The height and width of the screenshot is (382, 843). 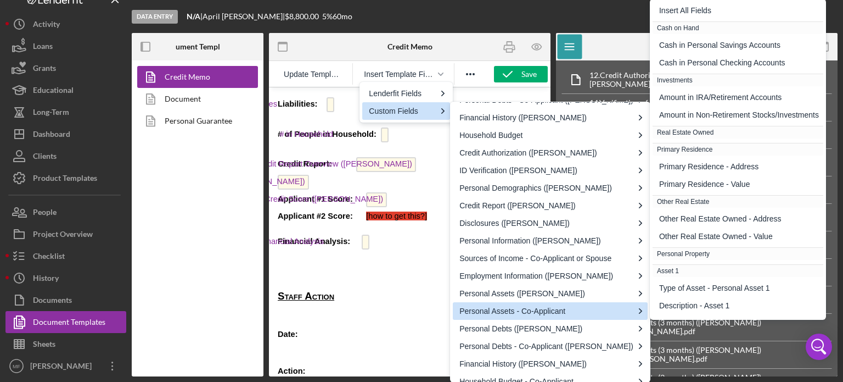 I want to click on div: Activity, so click(x=46, y=25).